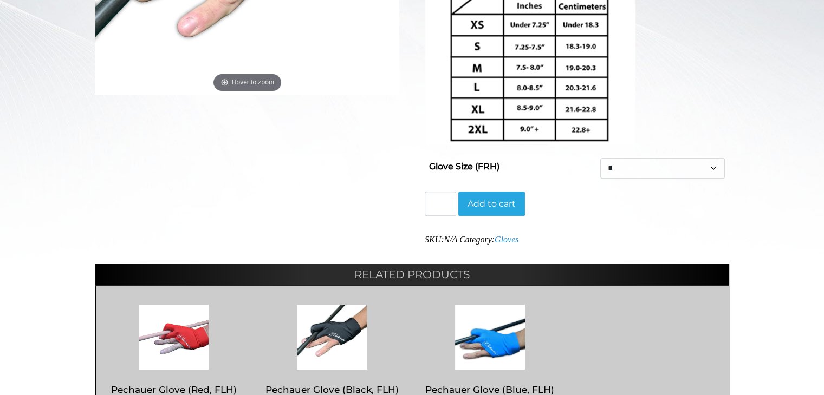 This screenshot has width=824, height=395. Describe the element at coordinates (440, 204) in the screenshot. I see `input: Product quantity` at that location.